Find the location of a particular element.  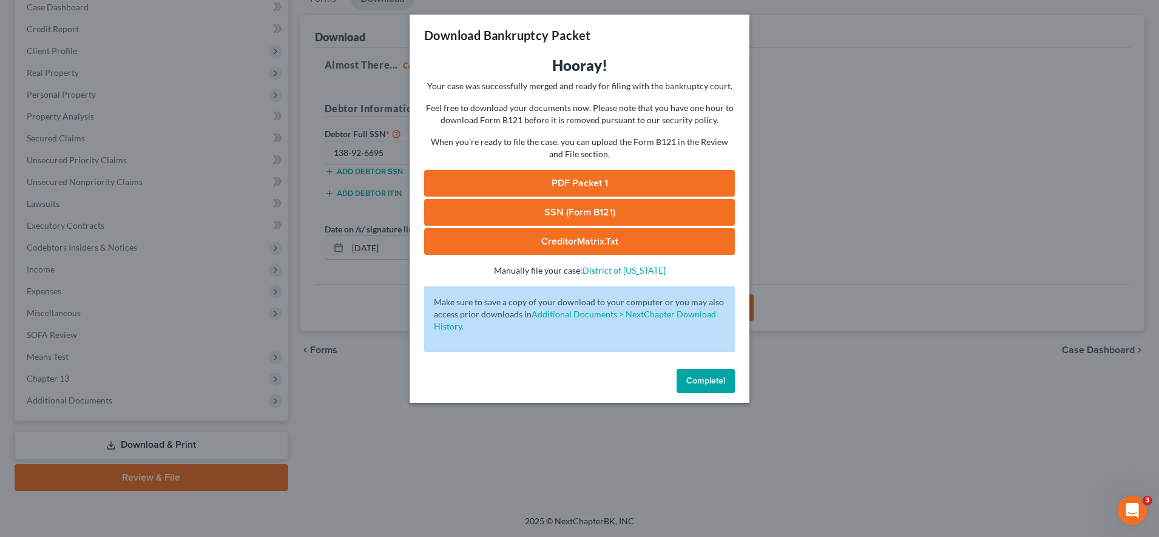

a: Additional Documents > NextChapter Download History. is located at coordinates (575, 320).